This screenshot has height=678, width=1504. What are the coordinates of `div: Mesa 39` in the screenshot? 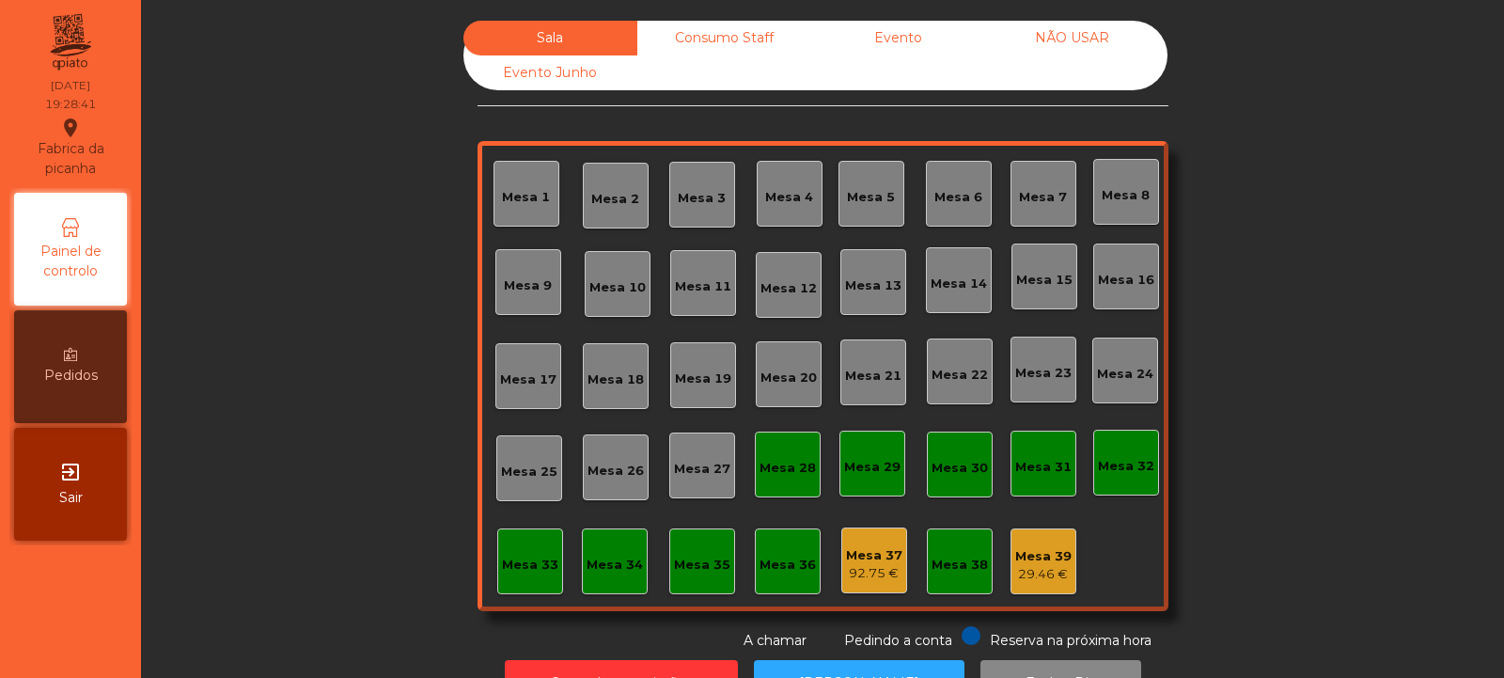 It's located at (1043, 556).